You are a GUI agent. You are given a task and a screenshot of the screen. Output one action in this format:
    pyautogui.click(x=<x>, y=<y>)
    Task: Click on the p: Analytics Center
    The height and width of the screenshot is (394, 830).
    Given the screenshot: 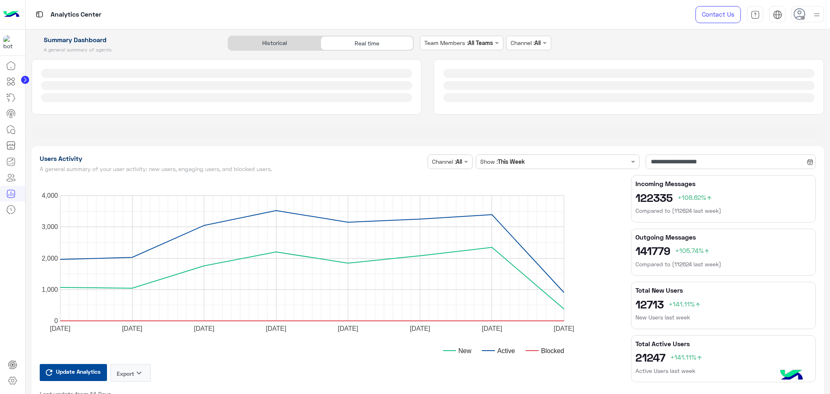 What is the action you would take?
    pyautogui.click(x=76, y=15)
    